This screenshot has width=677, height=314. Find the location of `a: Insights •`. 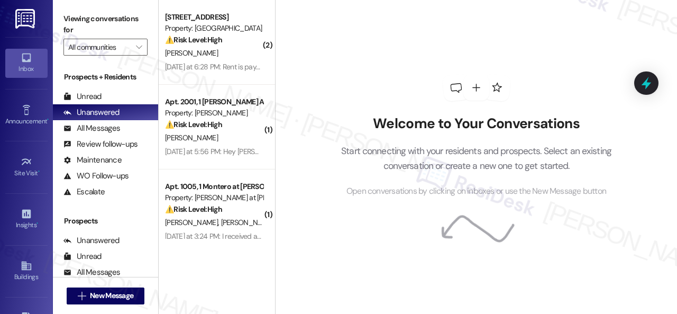

a: Insights • is located at coordinates (26, 219).